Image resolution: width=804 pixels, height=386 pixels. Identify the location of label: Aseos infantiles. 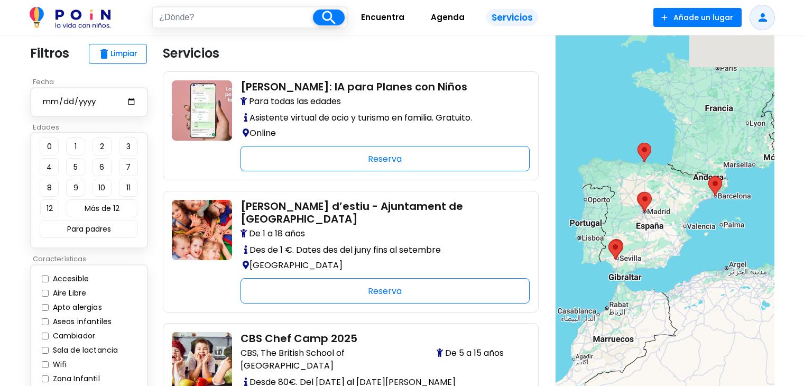
(81, 321).